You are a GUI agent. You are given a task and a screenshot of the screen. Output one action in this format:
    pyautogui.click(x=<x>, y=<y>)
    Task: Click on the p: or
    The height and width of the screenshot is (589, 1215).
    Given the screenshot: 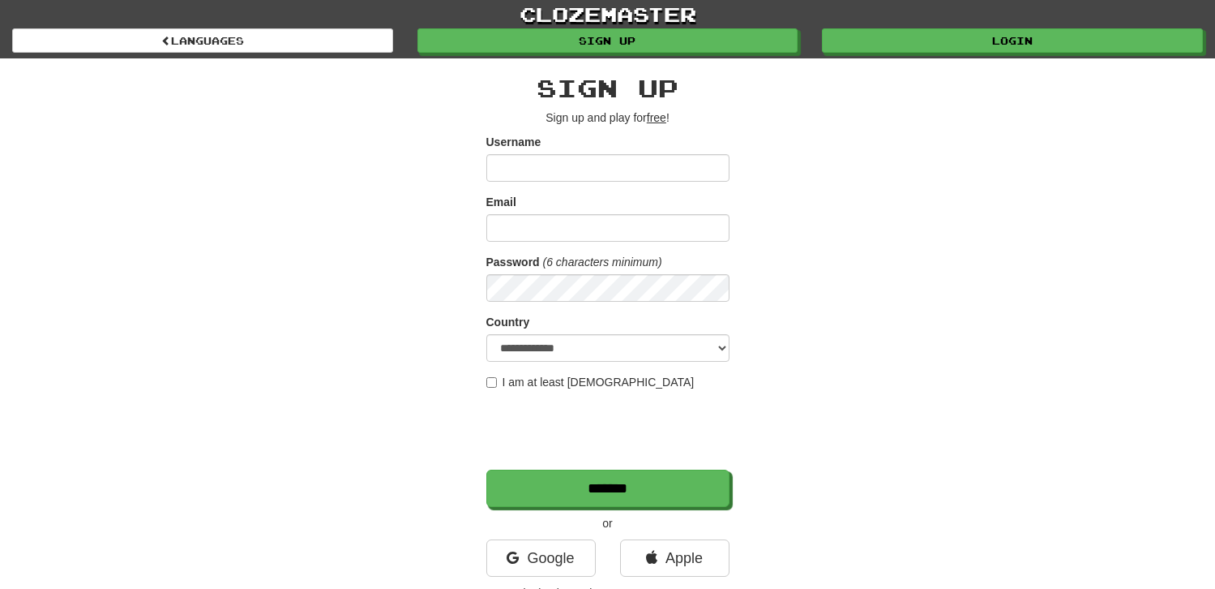 What is the action you would take?
    pyautogui.click(x=608, y=523)
    